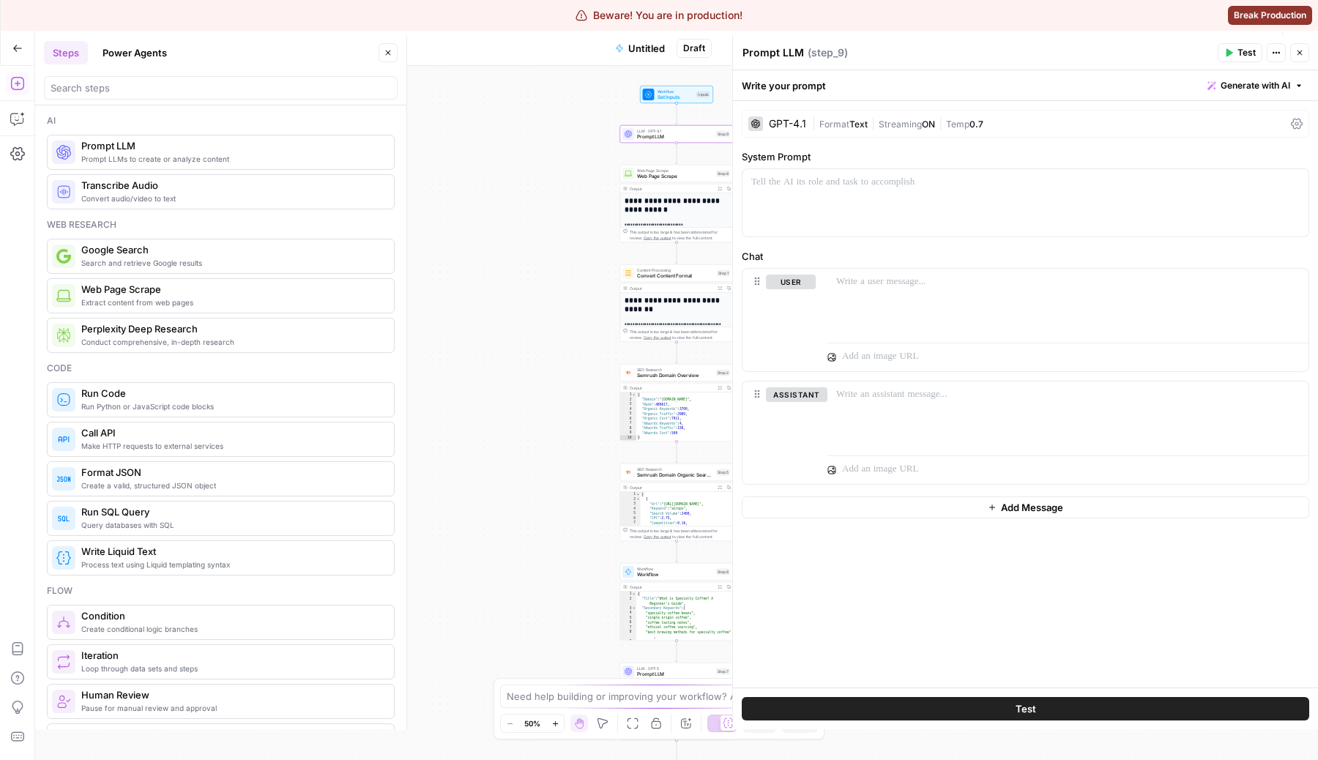 The height and width of the screenshot is (760, 1318). Describe the element at coordinates (1025, 507) in the screenshot. I see `button: Add Message` at that location.